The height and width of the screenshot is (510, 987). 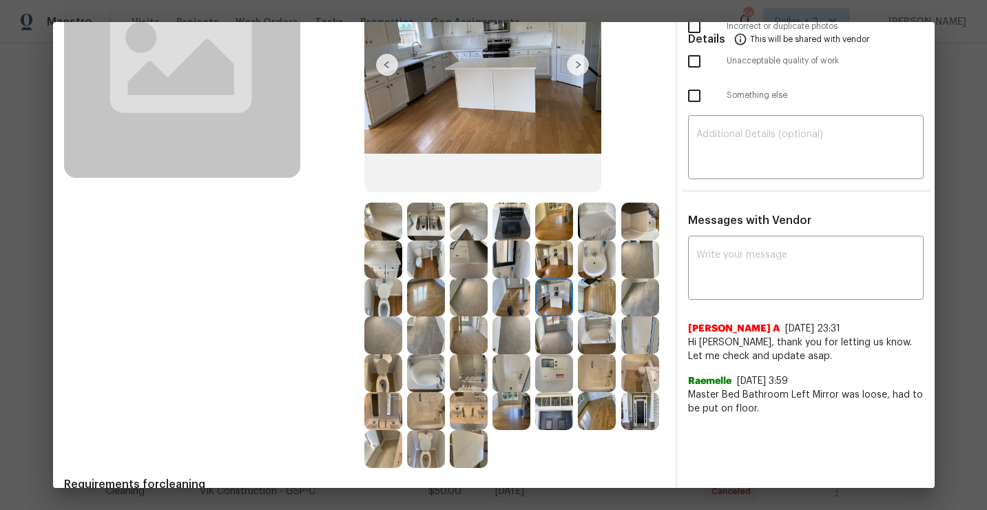 What do you see at coordinates (749, 220) in the screenshot?
I see `span: Messages with Vendor` at bounding box center [749, 220].